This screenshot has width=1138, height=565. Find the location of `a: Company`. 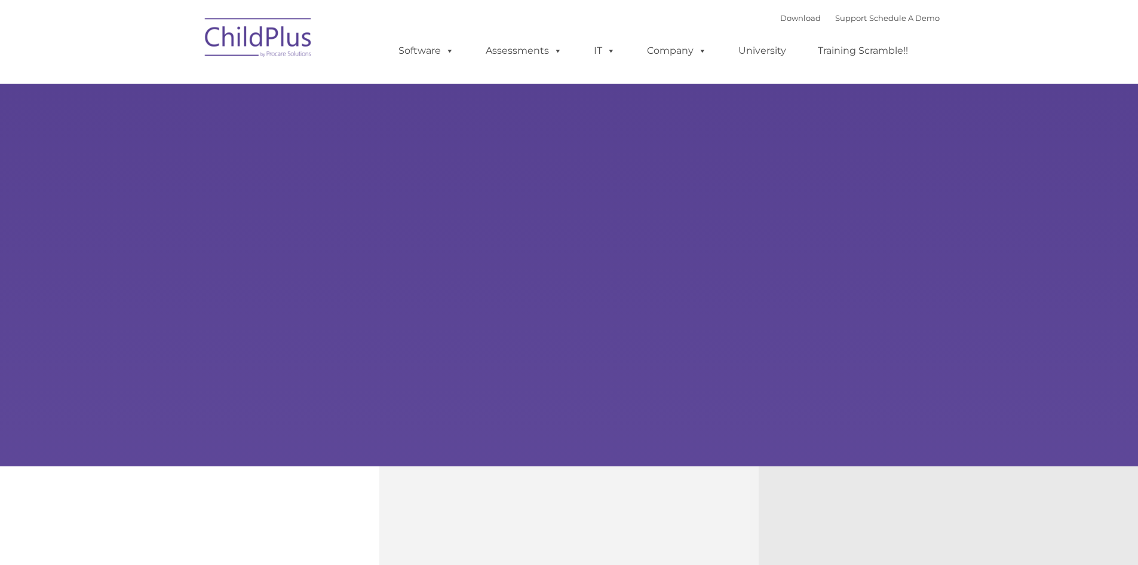

a: Company is located at coordinates (677, 51).